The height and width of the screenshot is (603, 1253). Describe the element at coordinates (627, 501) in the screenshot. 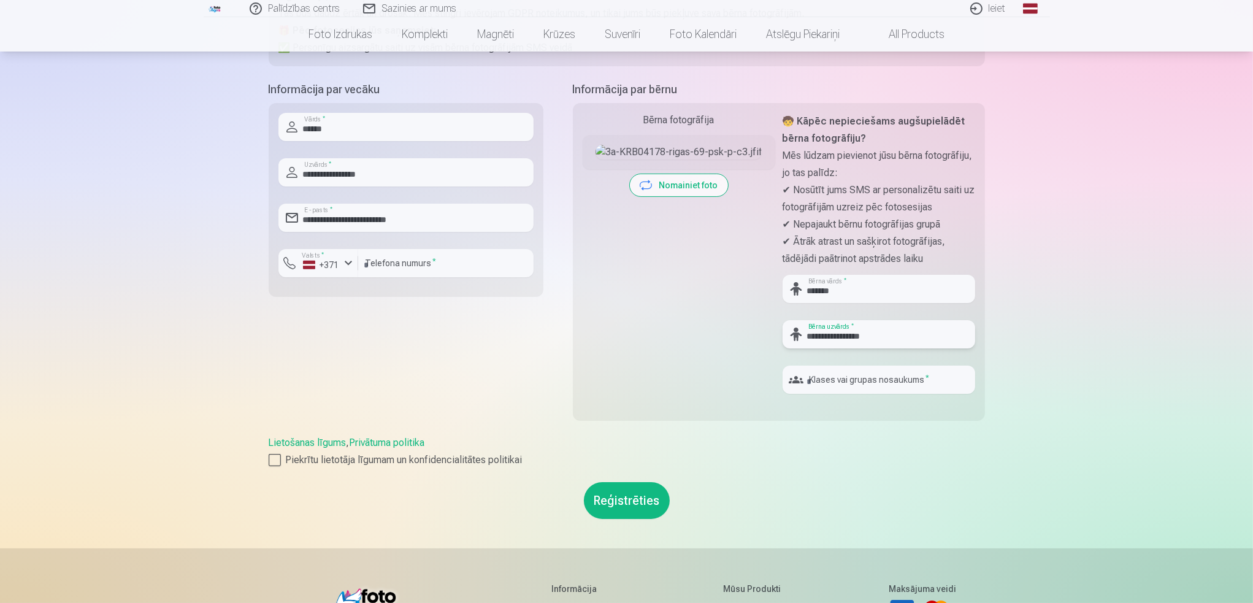

I see `button: Reģistrēties` at that location.